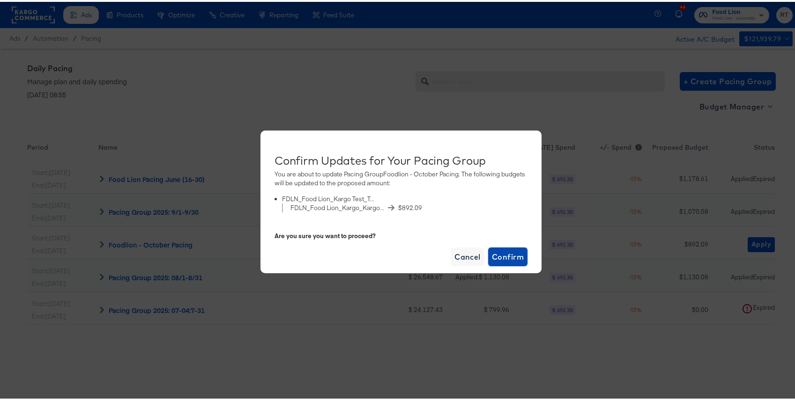 This screenshot has width=795, height=400. Describe the element at coordinates (467, 255) in the screenshot. I see `button: Cancel` at that location.